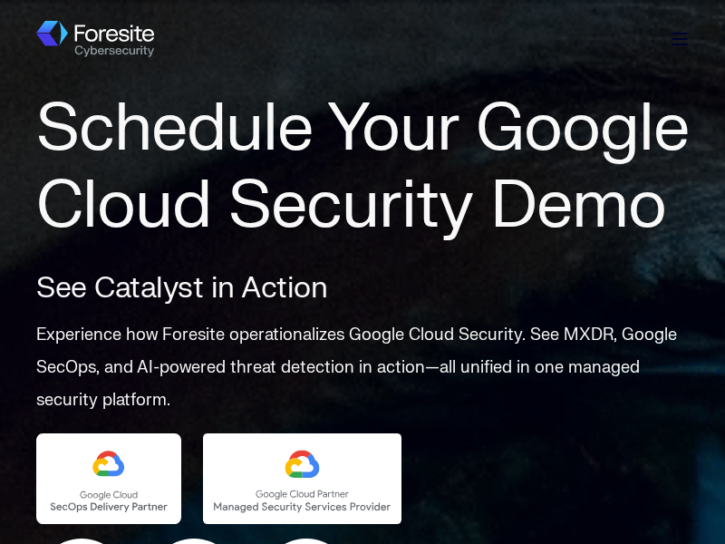 The height and width of the screenshot is (544, 725). Describe the element at coordinates (362, 288) in the screenshot. I see `h3: See Catalyst in Action` at that location.